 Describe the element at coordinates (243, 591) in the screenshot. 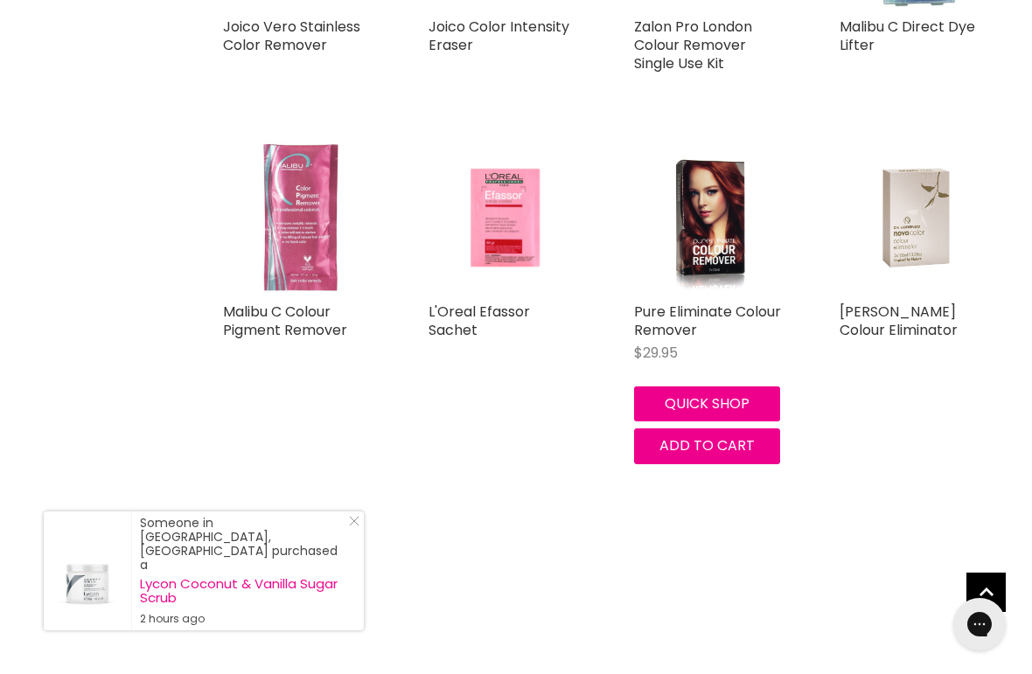

I see `a: Lycon Coconut & Vanilla Sugar Scrub` at that location.